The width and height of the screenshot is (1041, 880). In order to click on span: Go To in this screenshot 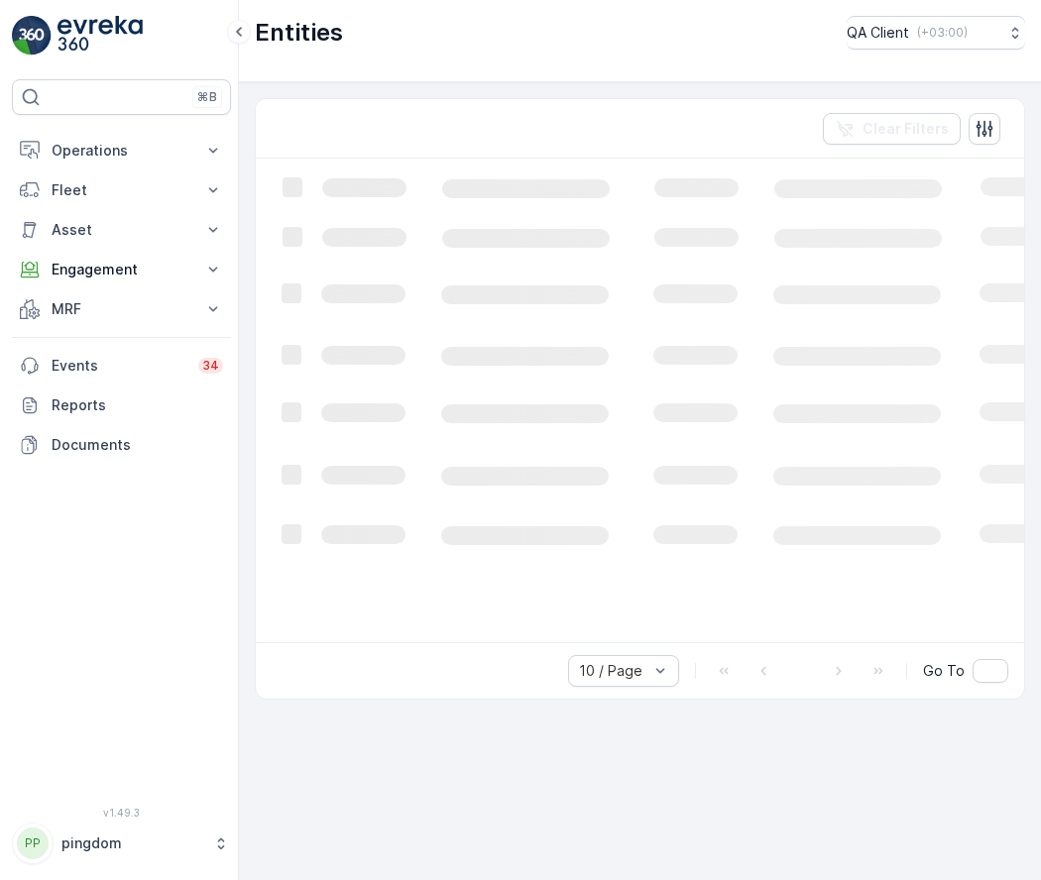, I will do `click(944, 671)`.